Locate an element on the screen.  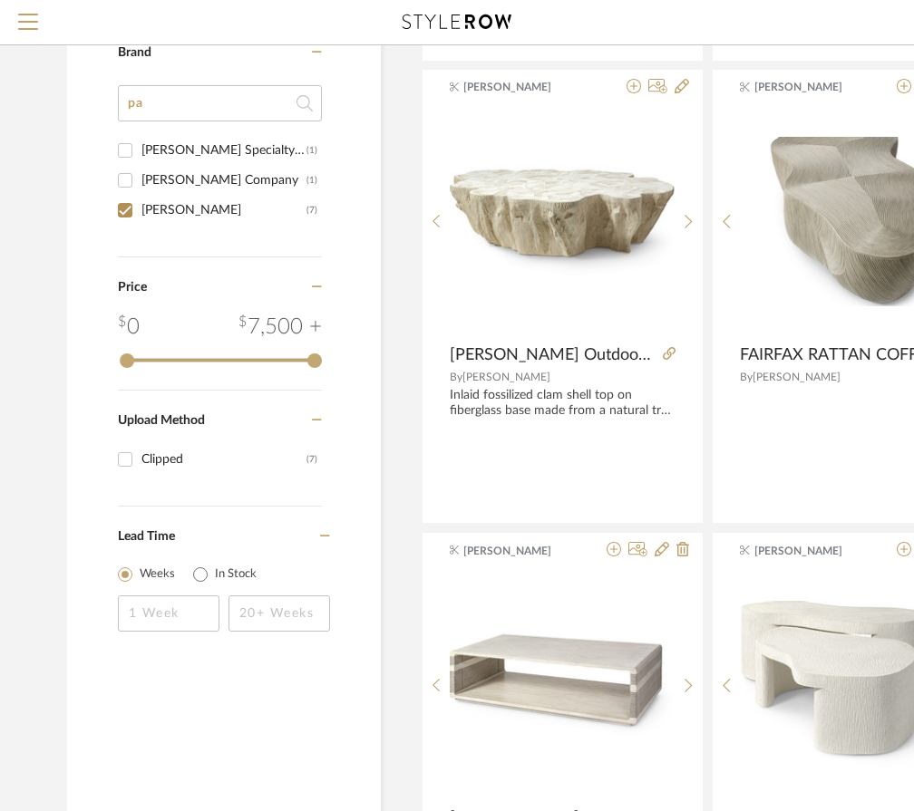
span: Upload Method is located at coordinates (161, 421).